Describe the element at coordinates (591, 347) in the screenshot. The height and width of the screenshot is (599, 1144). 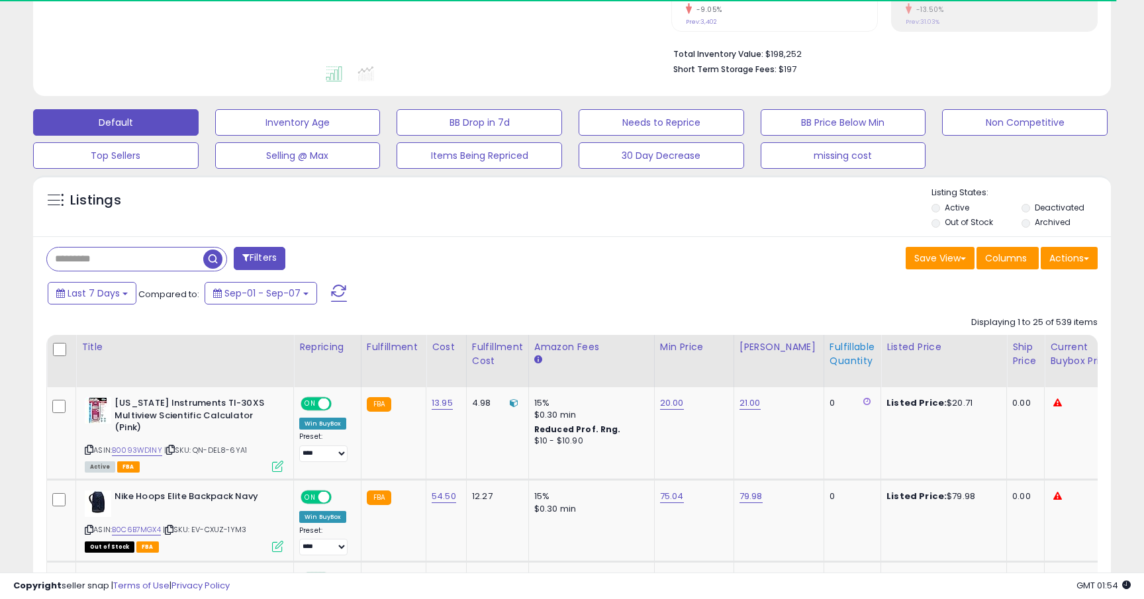
I see `div: Amazon Fees` at that location.